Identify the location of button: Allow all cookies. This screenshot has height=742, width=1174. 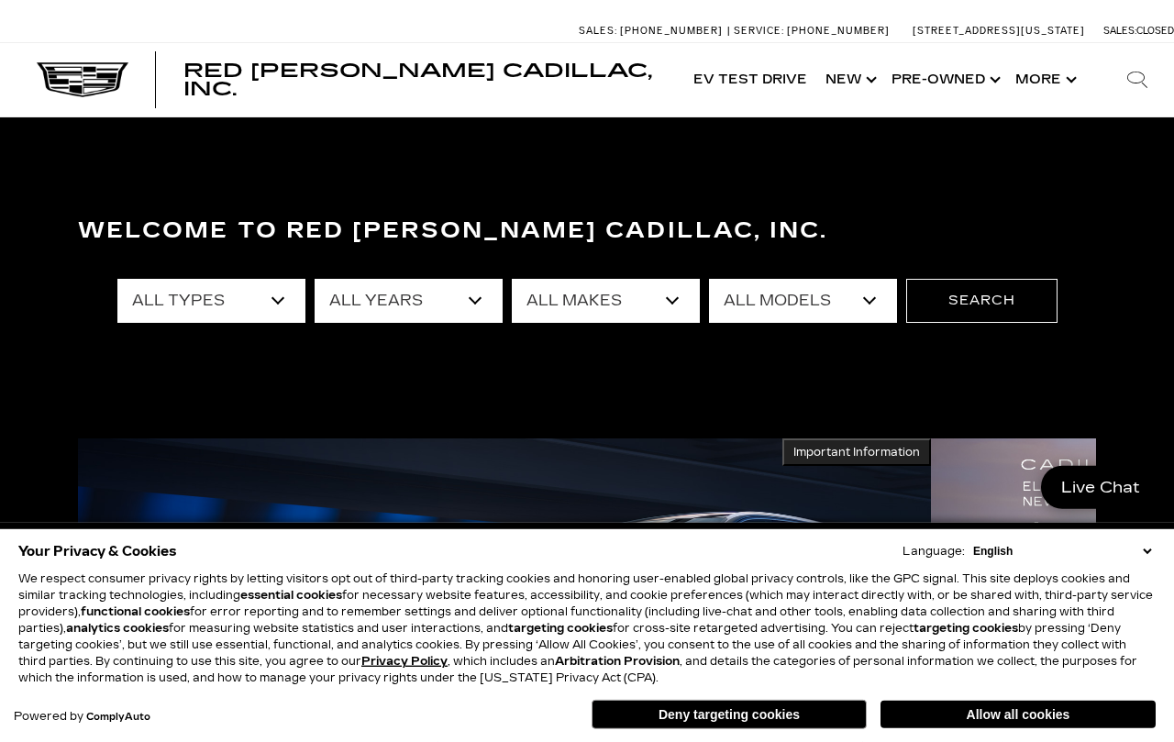
(1018, 714).